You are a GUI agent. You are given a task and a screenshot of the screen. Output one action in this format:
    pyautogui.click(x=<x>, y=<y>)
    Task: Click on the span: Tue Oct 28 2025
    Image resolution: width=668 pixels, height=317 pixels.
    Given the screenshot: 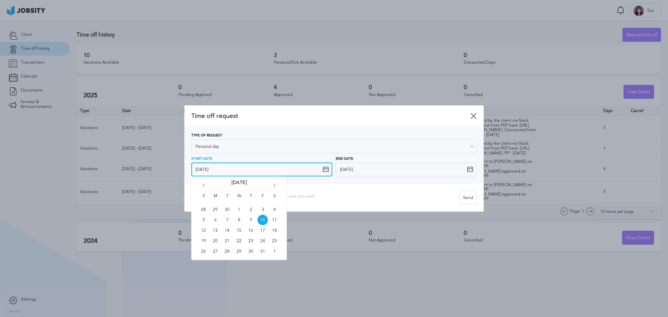 What is the action you would take?
    pyautogui.click(x=227, y=251)
    